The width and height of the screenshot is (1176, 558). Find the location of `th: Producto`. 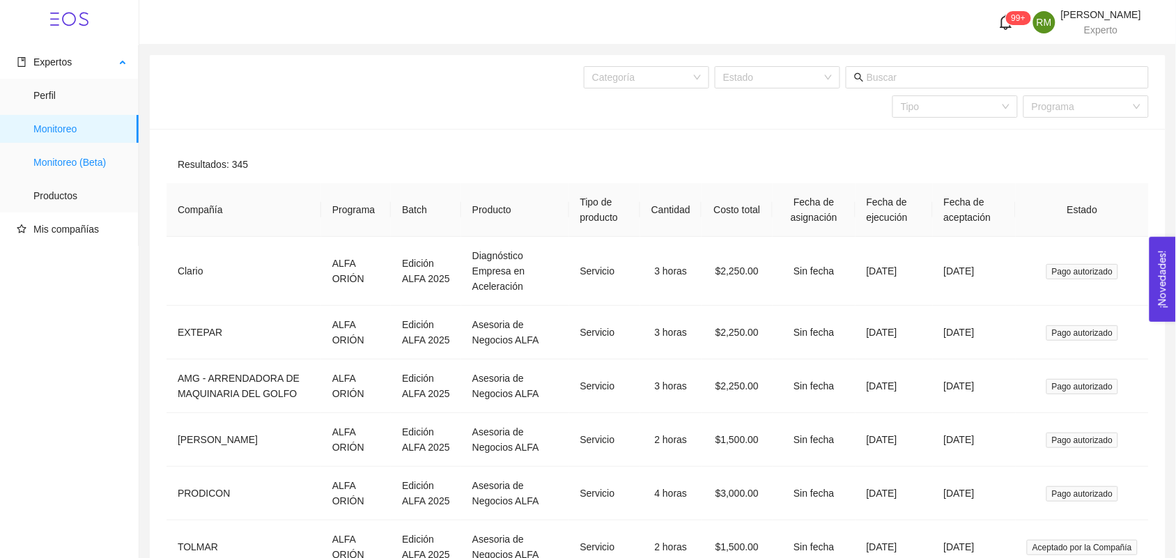

th: Producto is located at coordinates (515, 210).